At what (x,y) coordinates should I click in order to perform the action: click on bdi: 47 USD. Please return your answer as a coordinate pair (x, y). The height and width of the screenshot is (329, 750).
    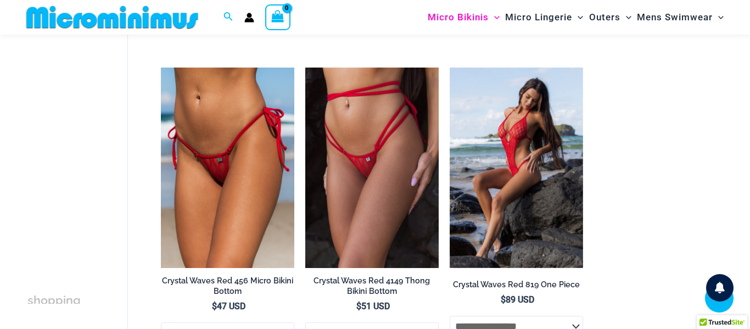
    Looking at the image, I should click on (228, 306).